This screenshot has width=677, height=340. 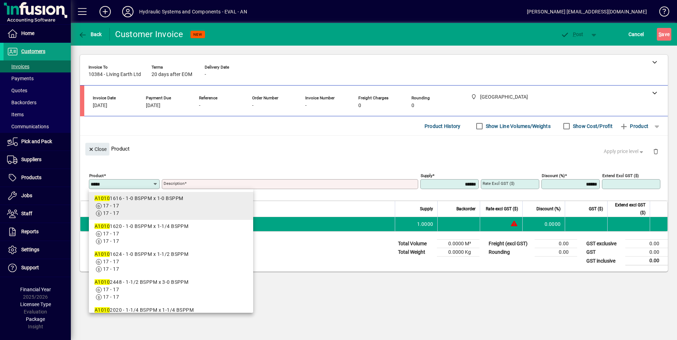 What do you see at coordinates (171, 234) in the screenshot?
I see `mat-option: A10101620 - 1-0 BSPPM x 1-1/4 BSPPM` at bounding box center [171, 234].